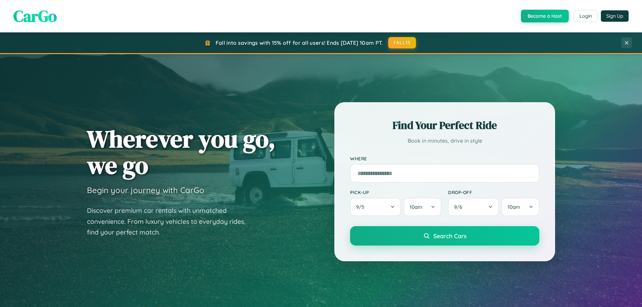 This screenshot has width=642, height=307. What do you see at coordinates (450, 236) in the screenshot?
I see `span: Search Cars` at bounding box center [450, 236].